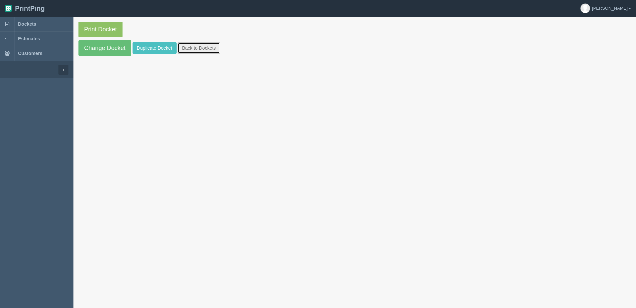 Image resolution: width=636 pixels, height=308 pixels. I want to click on span: Customers, so click(30, 53).